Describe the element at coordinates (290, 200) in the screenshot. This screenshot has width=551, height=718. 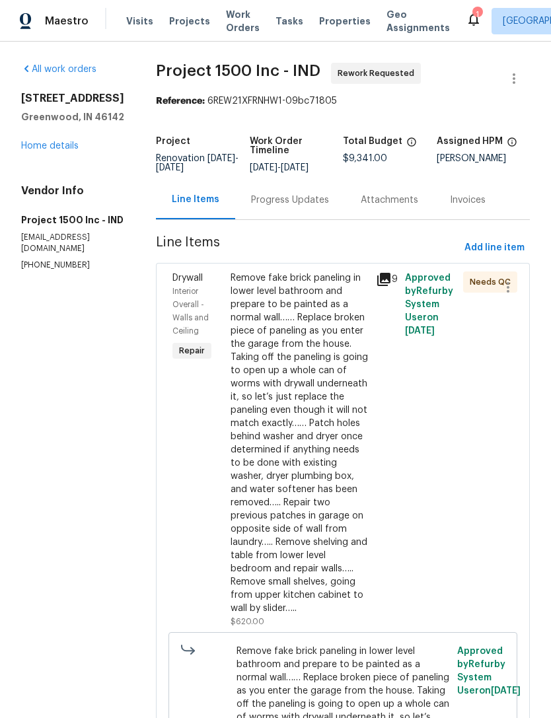
I see `div: Progress Updates` at that location.